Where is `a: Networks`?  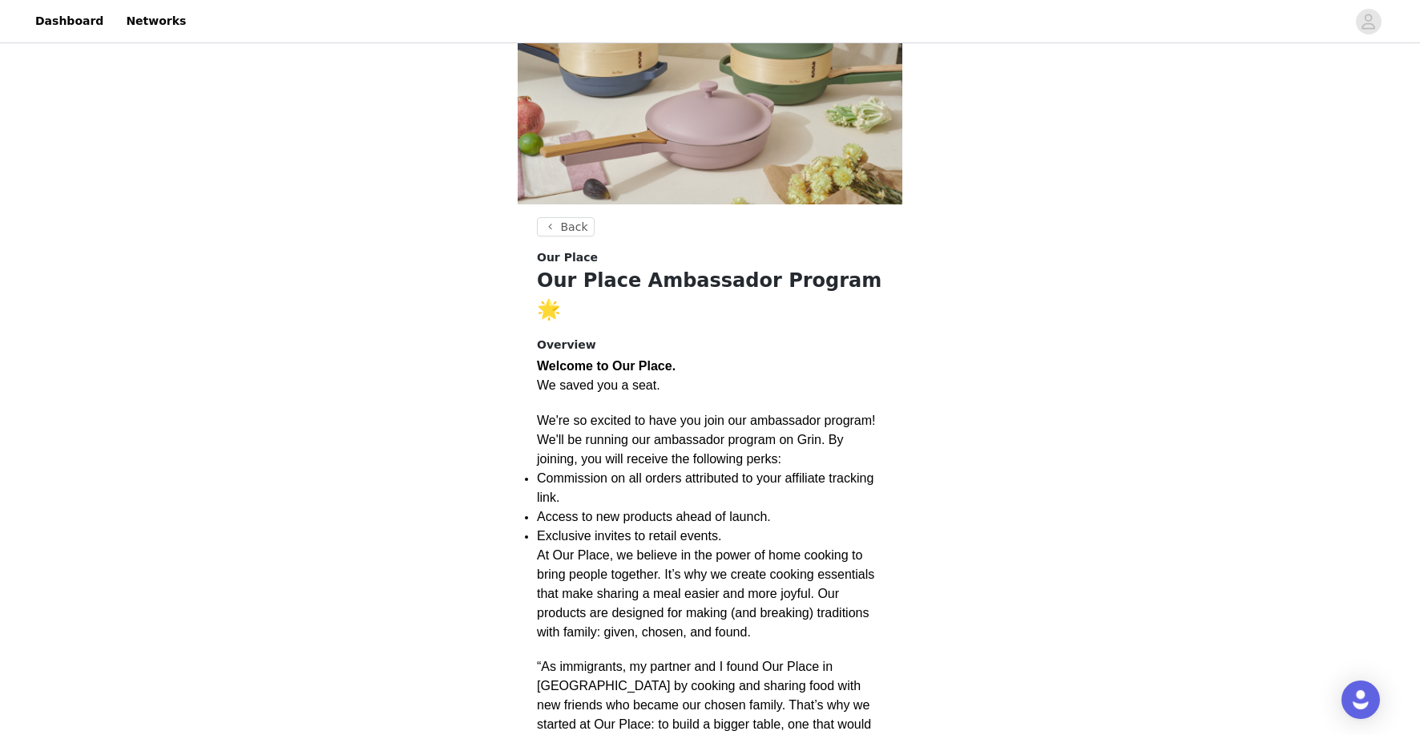 a: Networks is located at coordinates (155, 21).